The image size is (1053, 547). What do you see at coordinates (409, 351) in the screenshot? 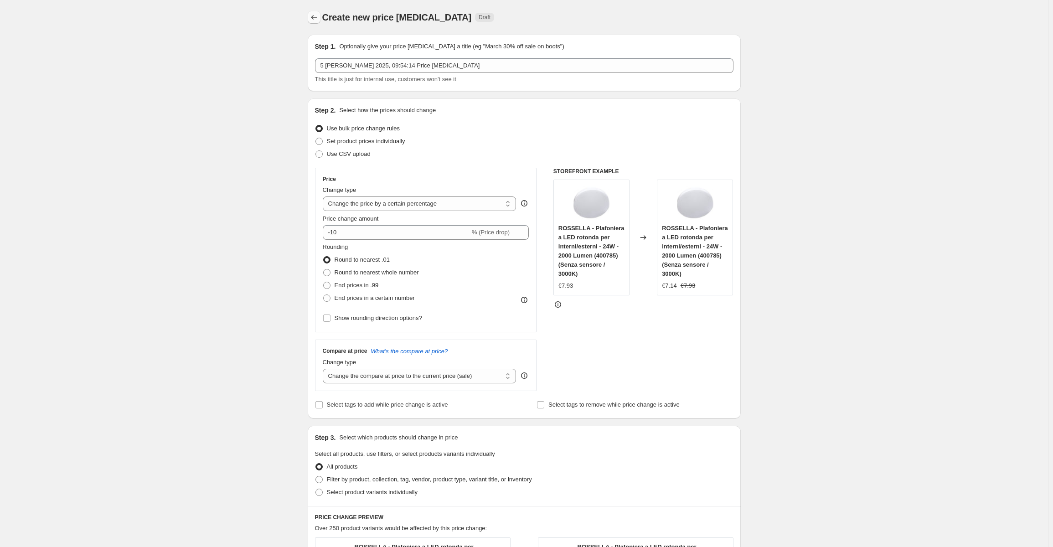
I see `button: What's the compare at price?` at bounding box center [409, 351].